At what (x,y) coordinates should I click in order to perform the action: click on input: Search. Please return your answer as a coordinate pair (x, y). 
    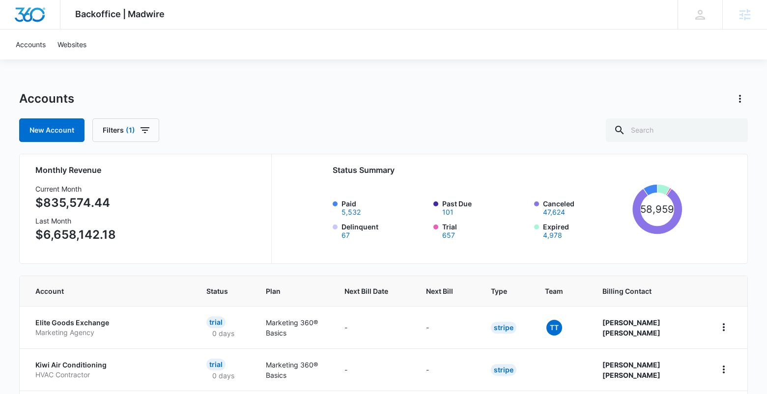
    Looking at the image, I should click on (677, 130).